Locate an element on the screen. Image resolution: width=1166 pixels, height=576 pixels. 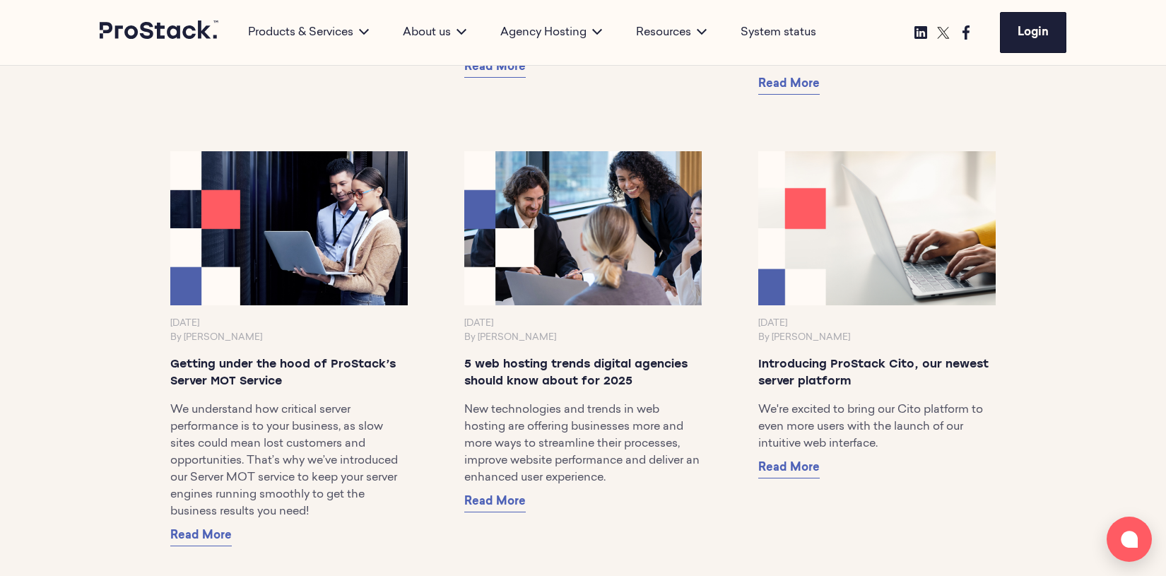
p: We understand how critical server performance is to your business, as slow sites could mean lost ... is located at coordinates (289, 461).